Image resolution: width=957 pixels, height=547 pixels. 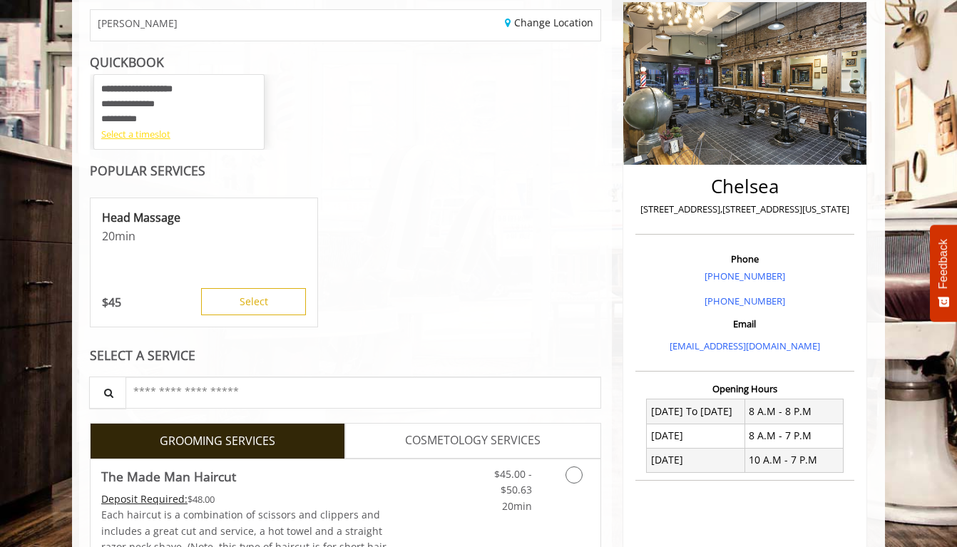 I want to click on h3: Email, so click(x=744, y=324).